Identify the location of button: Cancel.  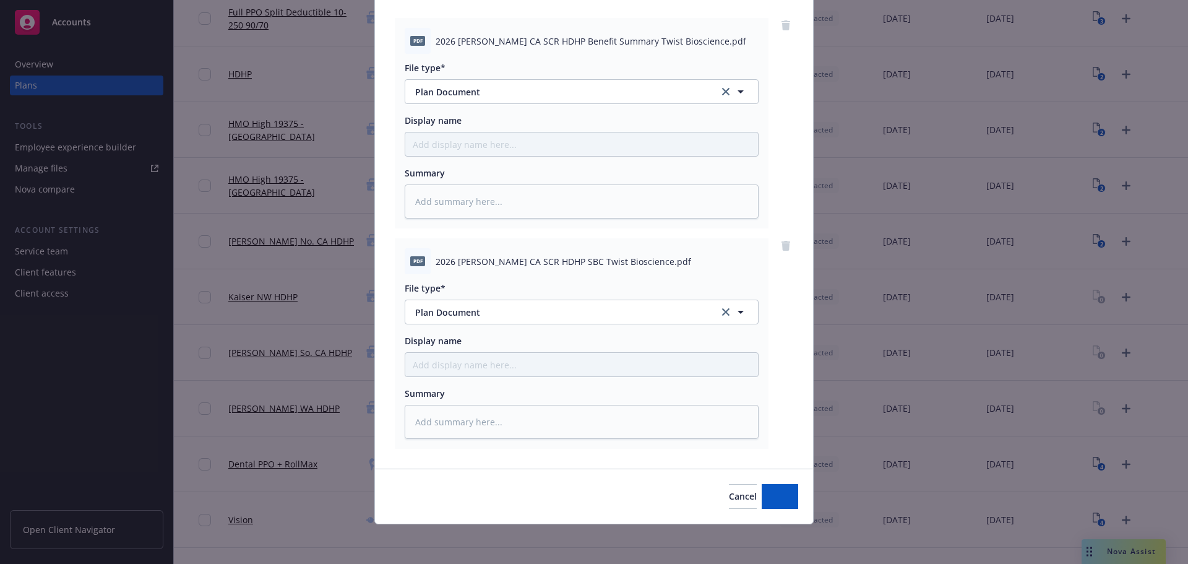
(742, 496).